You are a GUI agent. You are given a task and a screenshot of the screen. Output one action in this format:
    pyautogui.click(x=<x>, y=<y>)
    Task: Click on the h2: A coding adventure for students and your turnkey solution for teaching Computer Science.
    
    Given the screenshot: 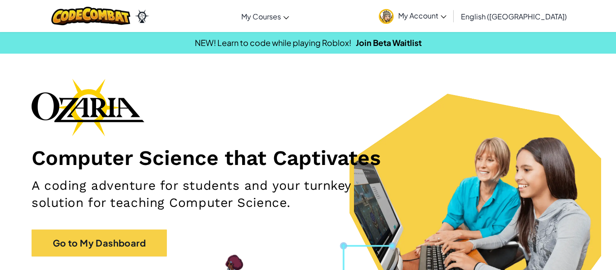 What is the action you would take?
    pyautogui.click(x=216, y=194)
    